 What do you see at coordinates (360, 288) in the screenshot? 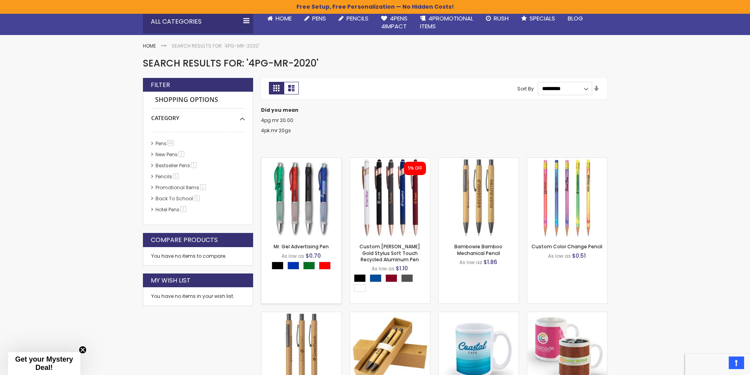
I see `div: White` at bounding box center [360, 288].